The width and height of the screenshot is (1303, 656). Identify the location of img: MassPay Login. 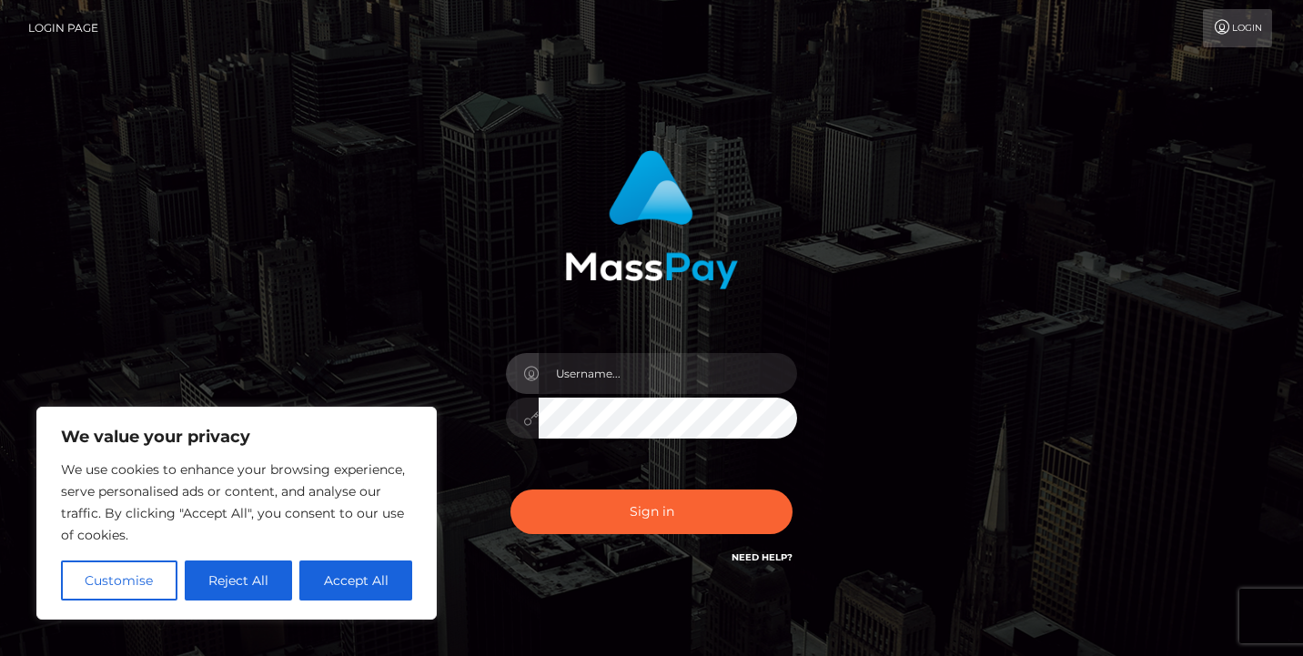
(652, 219).